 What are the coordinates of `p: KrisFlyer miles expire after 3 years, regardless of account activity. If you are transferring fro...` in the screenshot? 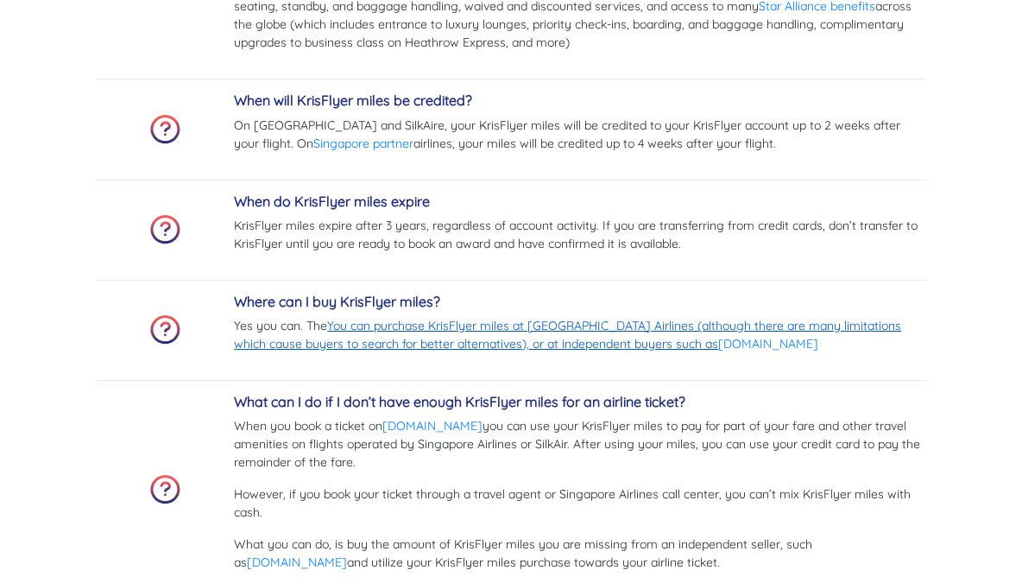 It's located at (580, 235).